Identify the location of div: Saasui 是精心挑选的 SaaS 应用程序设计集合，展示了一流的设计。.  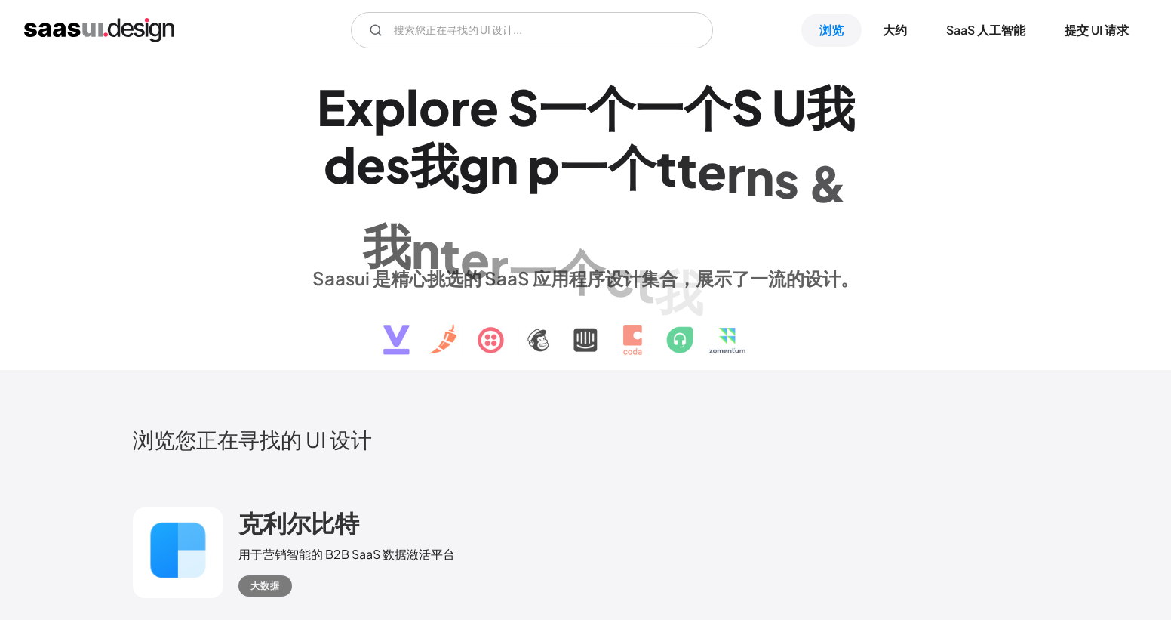
(586, 278).